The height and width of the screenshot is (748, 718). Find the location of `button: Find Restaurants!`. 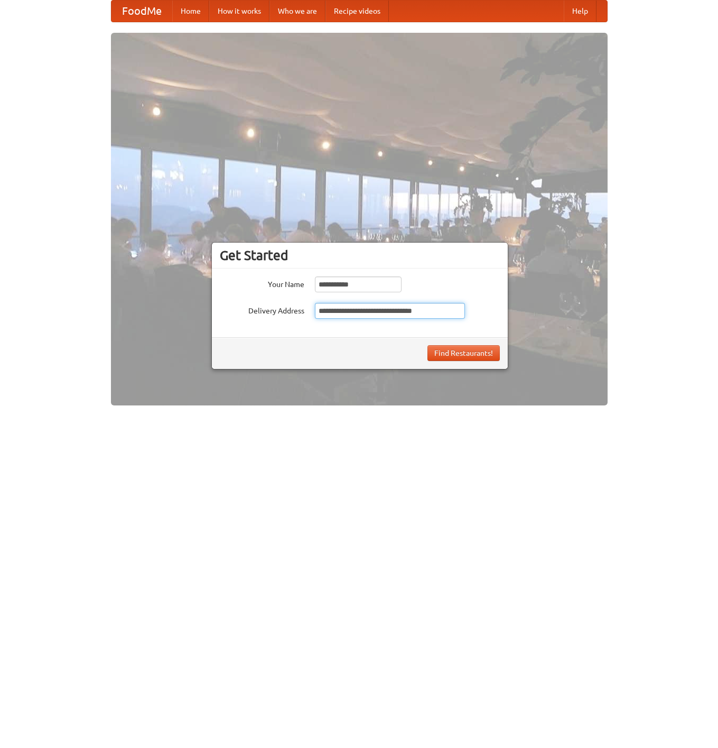

button: Find Restaurants! is located at coordinates (463, 353).